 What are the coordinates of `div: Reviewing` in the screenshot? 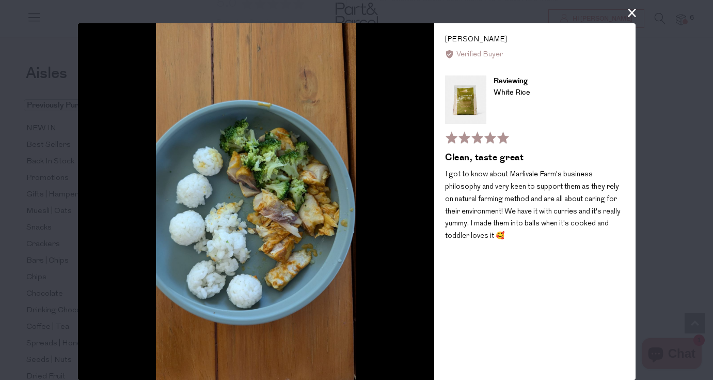 It's located at (559, 81).